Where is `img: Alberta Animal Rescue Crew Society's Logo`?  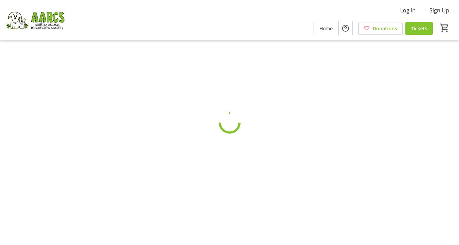 img: Alberta Animal Rescue Crew Society's Logo is located at coordinates (35, 20).